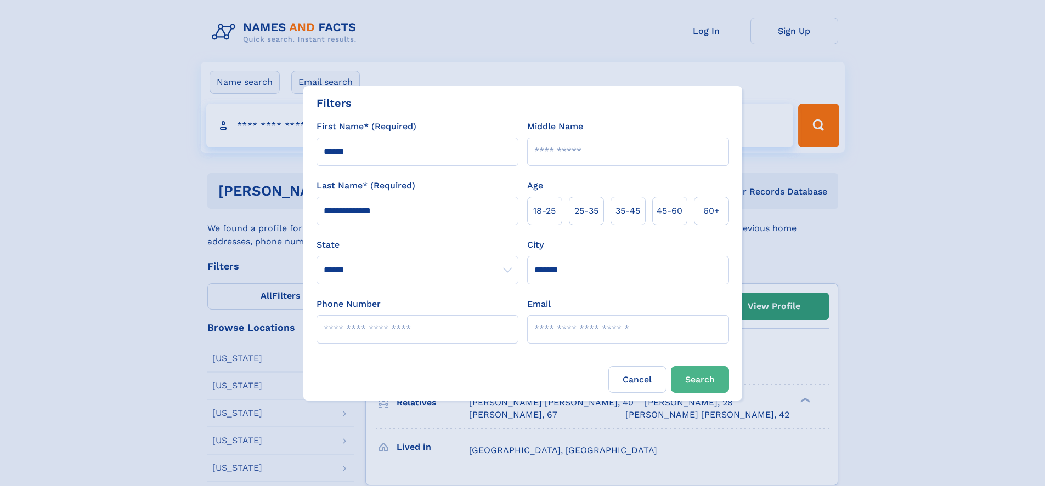 The width and height of the screenshot is (1045, 486). What do you see at coordinates (366, 186) in the screenshot?
I see `label: Last Name* (Required)` at bounding box center [366, 186].